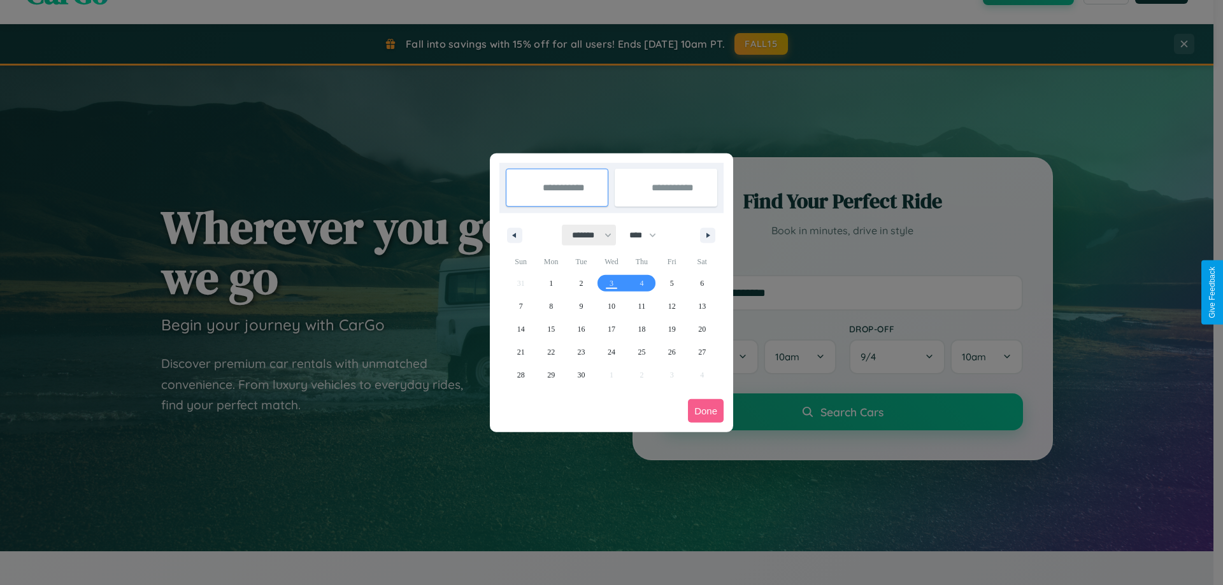  I want to click on span: 27, so click(702, 352).